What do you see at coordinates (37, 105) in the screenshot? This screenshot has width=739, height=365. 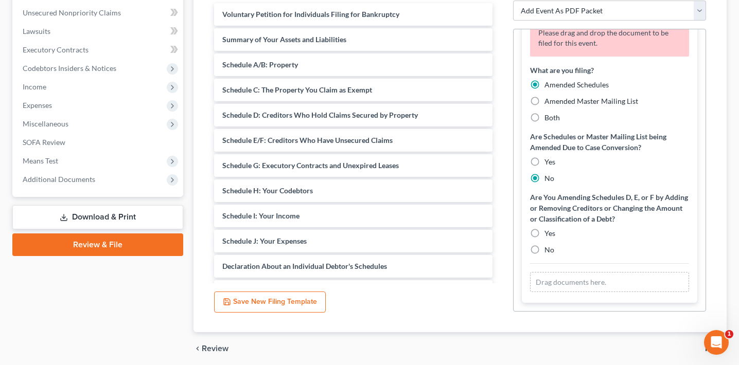 I see `span: Expenses` at bounding box center [37, 105].